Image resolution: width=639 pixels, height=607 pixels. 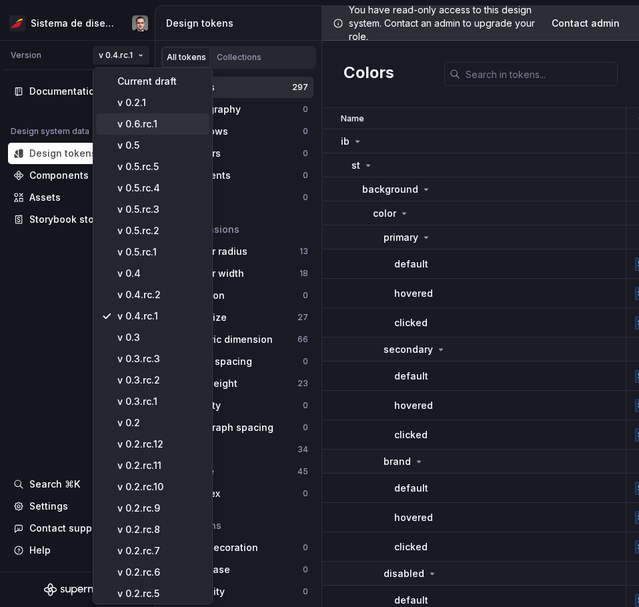 What do you see at coordinates (161, 423) in the screenshot?
I see `div: v 0.2` at bounding box center [161, 423].